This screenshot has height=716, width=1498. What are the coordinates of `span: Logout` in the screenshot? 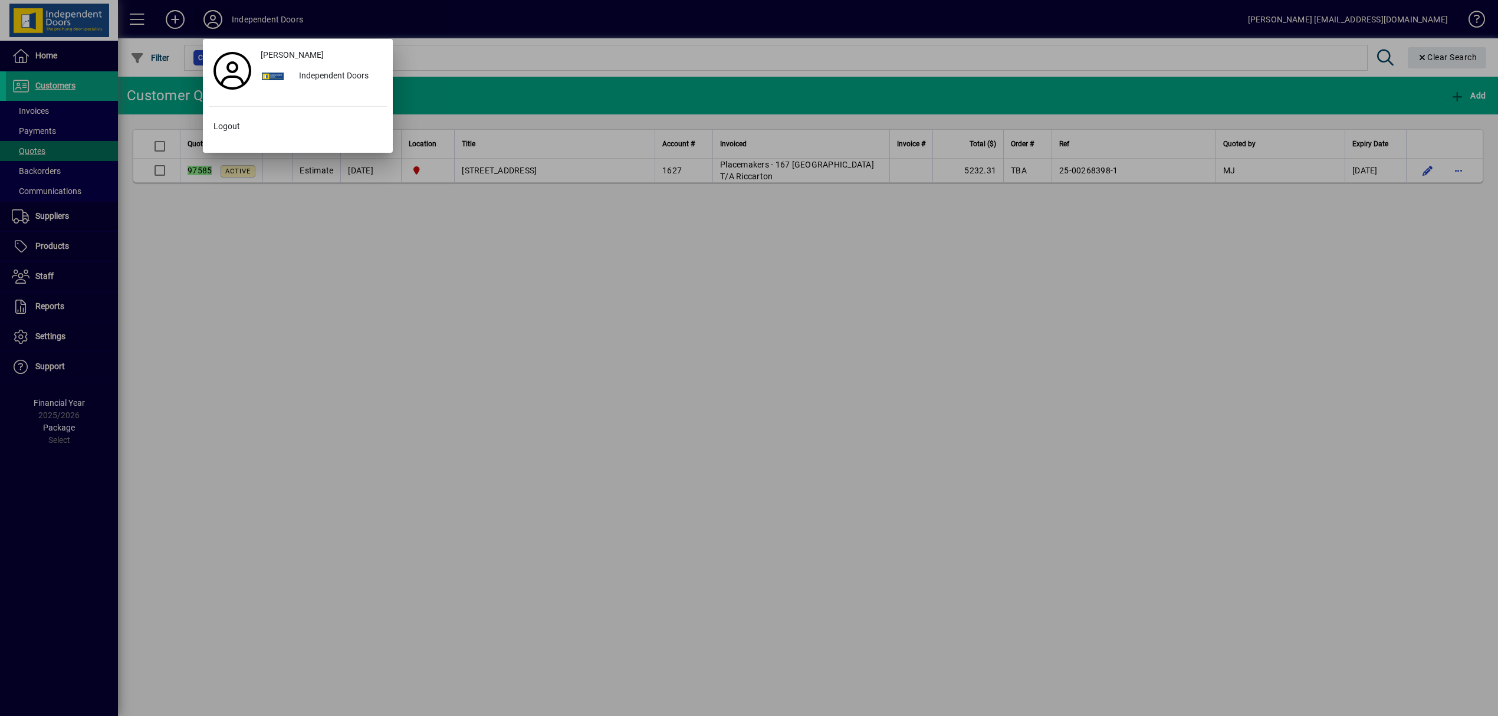 It's located at (226, 126).